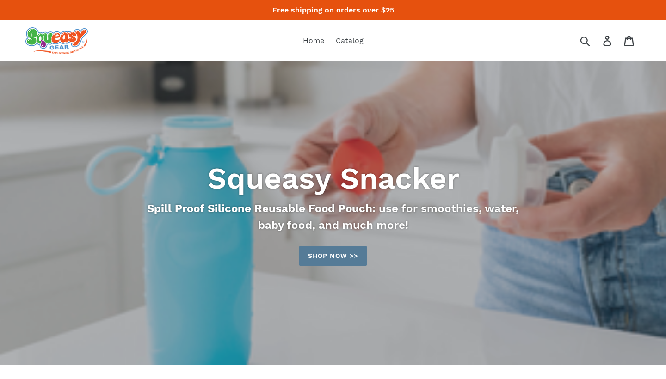  Describe the element at coordinates (333, 179) in the screenshot. I see `h2: Squeasy Snacker` at that location.